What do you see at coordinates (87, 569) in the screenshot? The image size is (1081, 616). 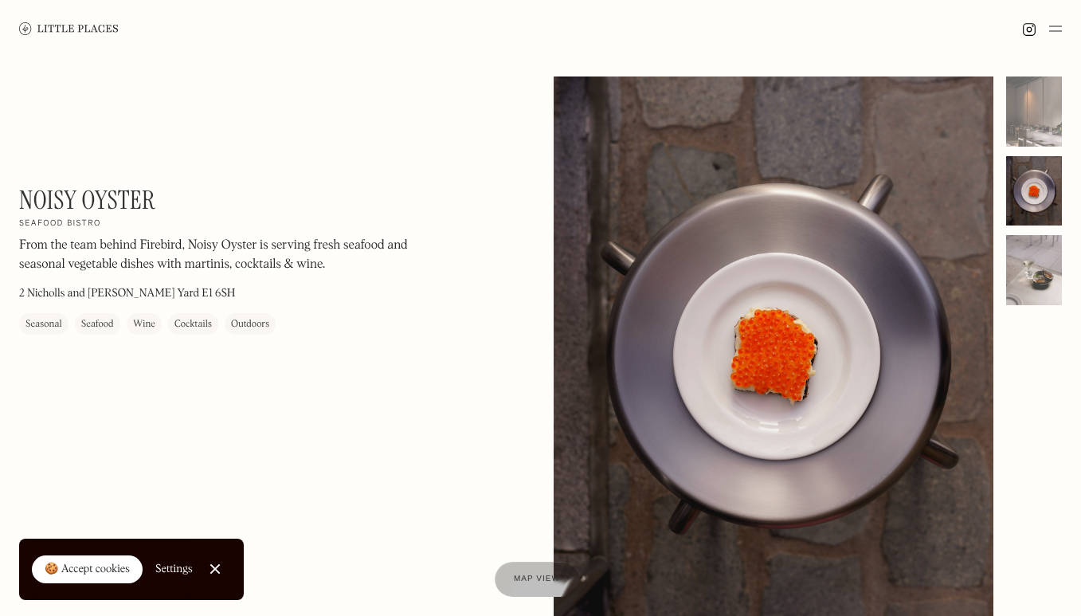 I see `div: 🍪 Accept cookies` at bounding box center [87, 569].